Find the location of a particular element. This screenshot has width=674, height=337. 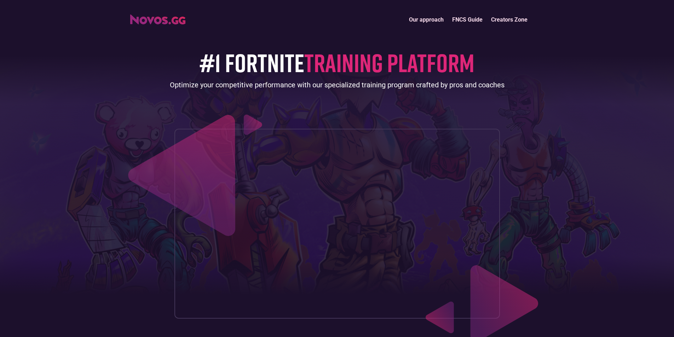

a: home is located at coordinates (158, 18).